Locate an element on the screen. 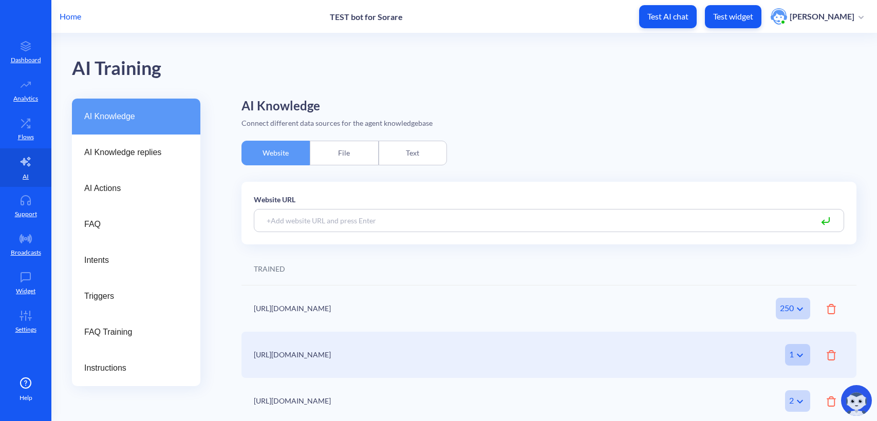  a: AI Actions is located at coordinates (136, 189).